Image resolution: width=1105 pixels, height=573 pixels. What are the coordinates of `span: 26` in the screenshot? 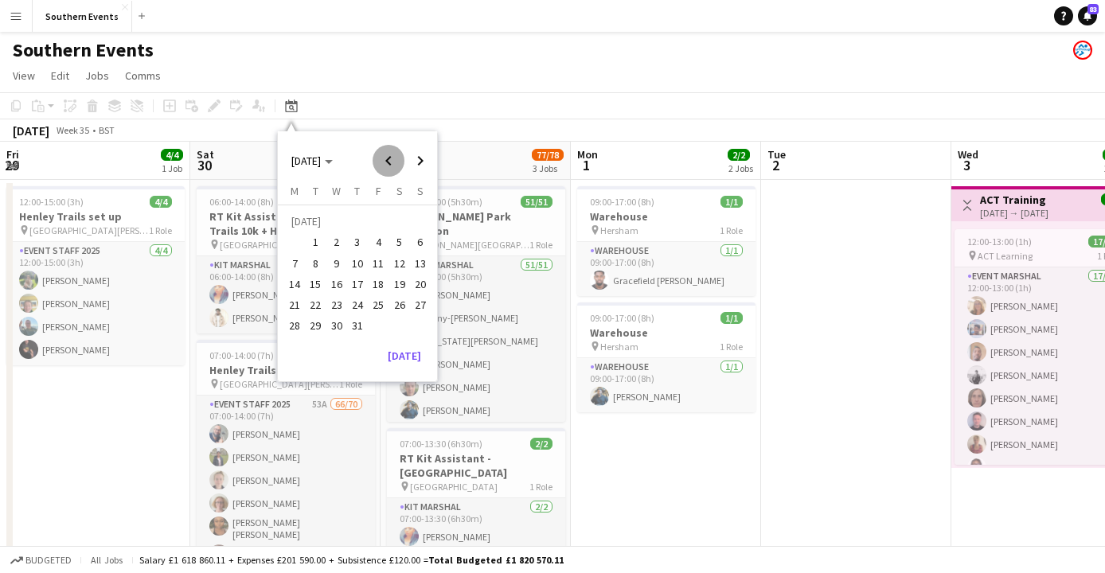 It's located at (400, 305).